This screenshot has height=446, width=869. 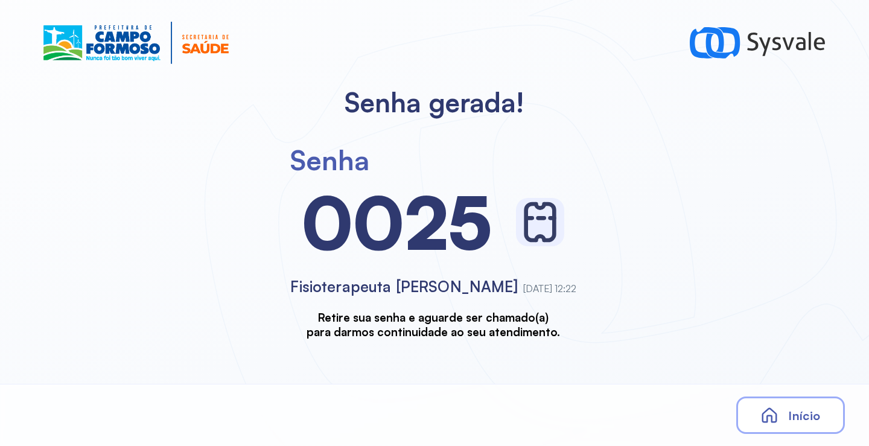 What do you see at coordinates (804, 415) in the screenshot?
I see `span: Início` at bounding box center [804, 415].